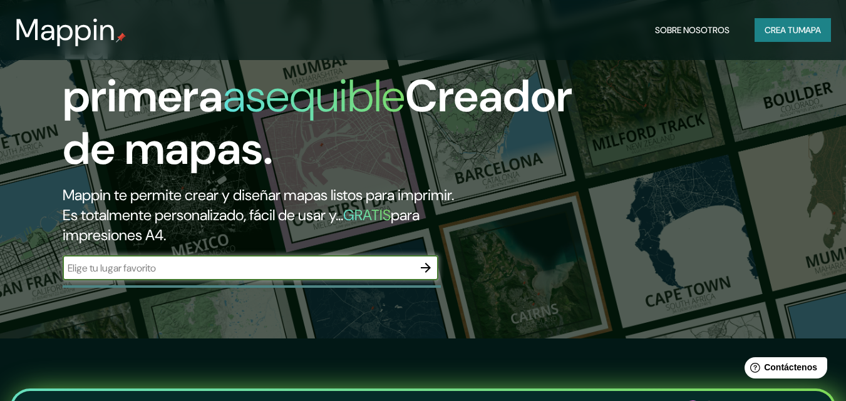  I want to click on font: Crea tu, so click(782, 30).